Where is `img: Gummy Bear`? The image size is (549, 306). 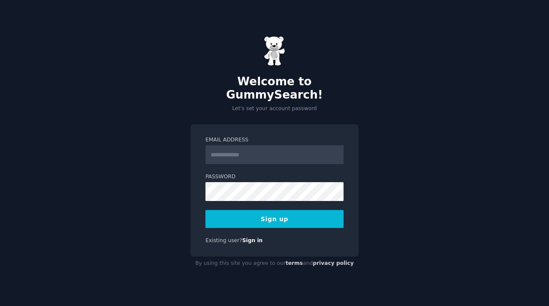 img: Gummy Bear is located at coordinates (275, 51).